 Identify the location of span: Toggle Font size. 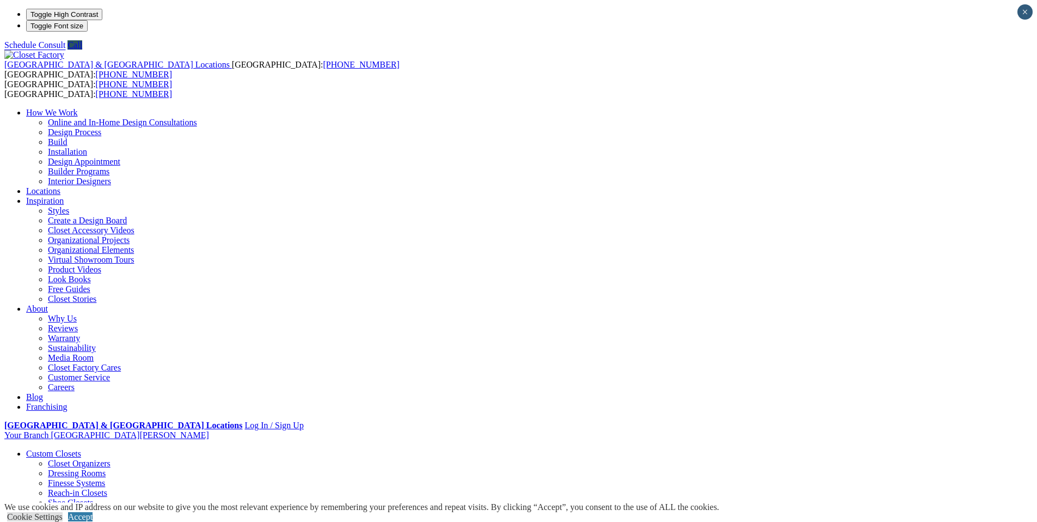
(57, 26).